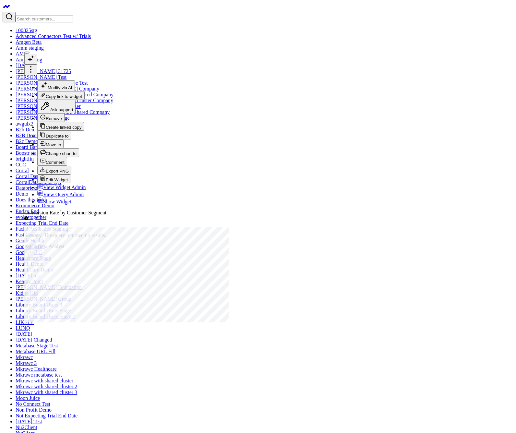  I want to click on button: Move to, so click(50, 144).